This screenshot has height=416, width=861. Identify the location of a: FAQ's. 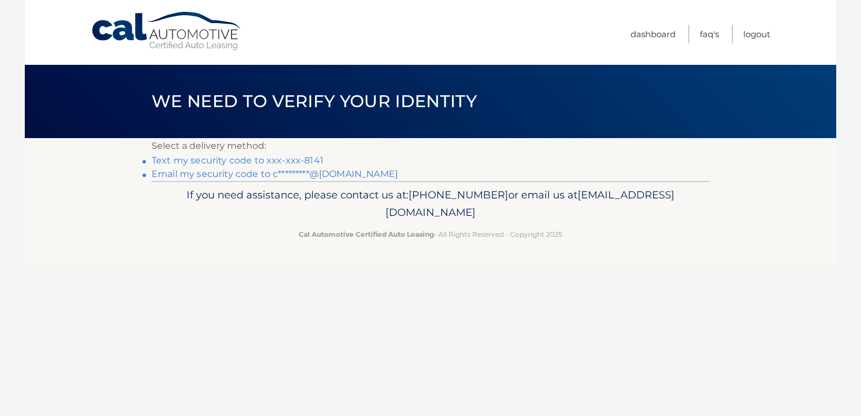
(709, 34).